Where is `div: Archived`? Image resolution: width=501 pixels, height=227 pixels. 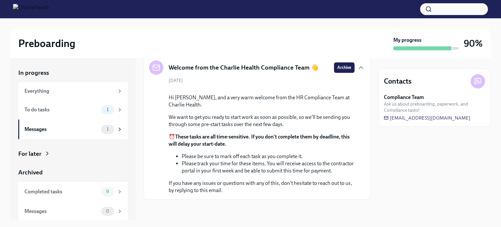
div: Archived is located at coordinates (73, 172).